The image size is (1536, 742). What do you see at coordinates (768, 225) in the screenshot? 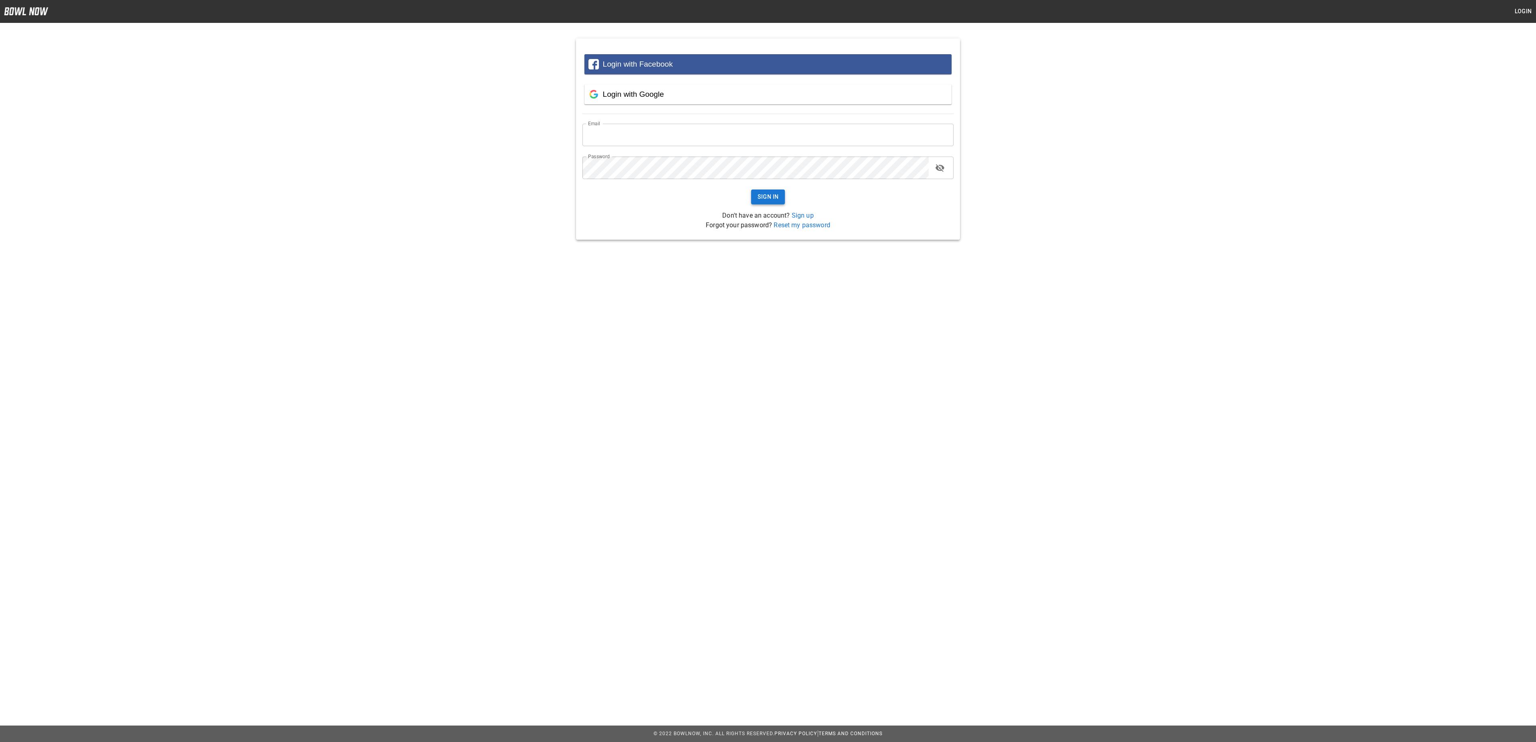
I see `p: Forgot your password?` at bounding box center [768, 225].